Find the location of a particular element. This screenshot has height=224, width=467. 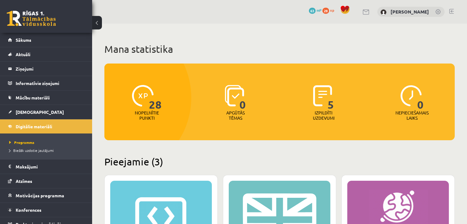

a: Konferences is located at coordinates (46, 210).